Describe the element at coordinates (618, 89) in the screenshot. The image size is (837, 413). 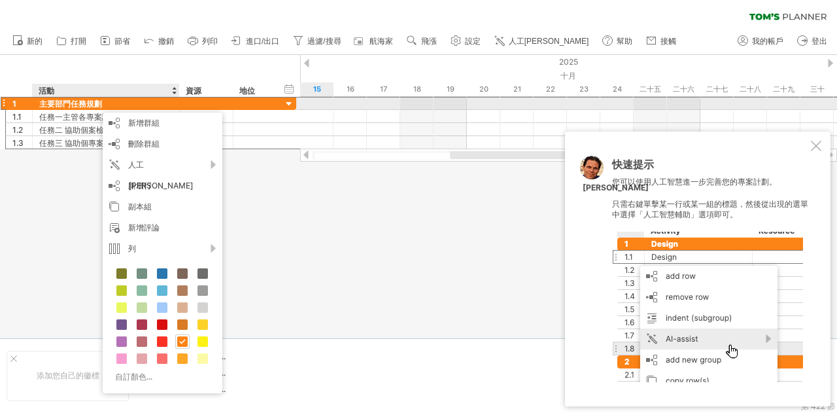
I see `font: 24` at that location.